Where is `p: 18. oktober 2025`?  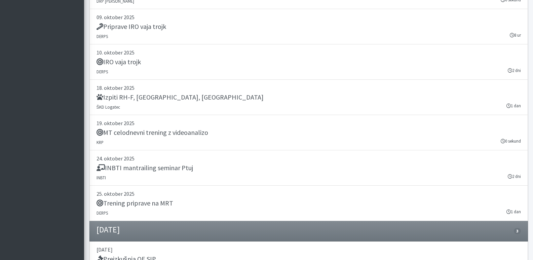
p: 18. oktober 2025 is located at coordinates (309, 88).